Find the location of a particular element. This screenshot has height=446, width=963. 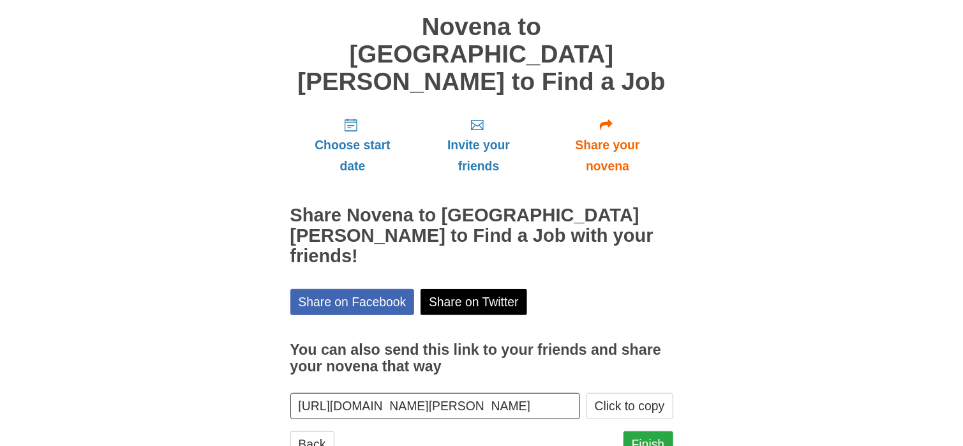

a: Choose start date is located at coordinates (353, 145).